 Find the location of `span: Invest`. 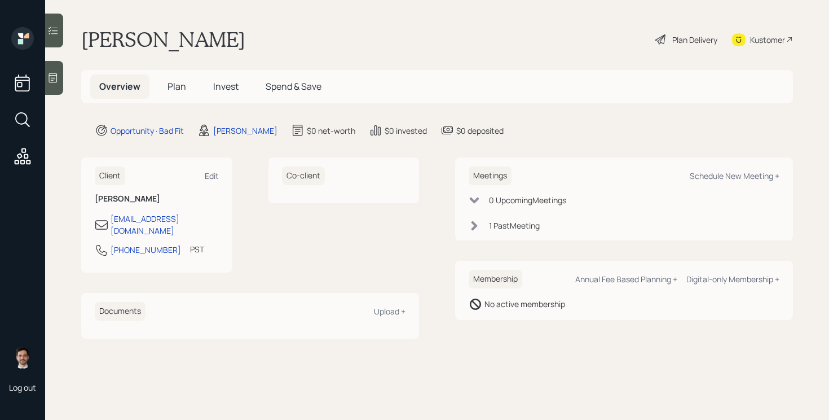

span: Invest is located at coordinates (226, 86).